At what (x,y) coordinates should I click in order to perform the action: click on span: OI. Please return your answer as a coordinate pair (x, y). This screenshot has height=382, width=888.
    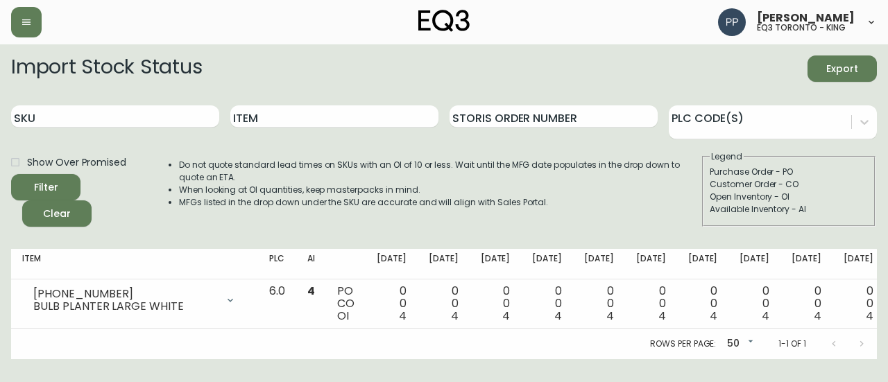
    Looking at the image, I should click on (343, 316).